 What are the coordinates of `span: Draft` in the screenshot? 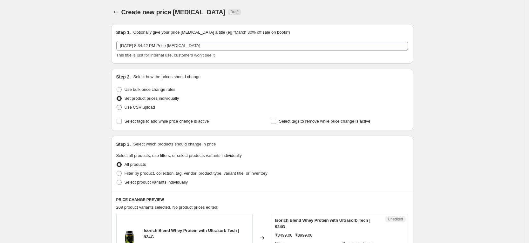 It's located at (234, 12).